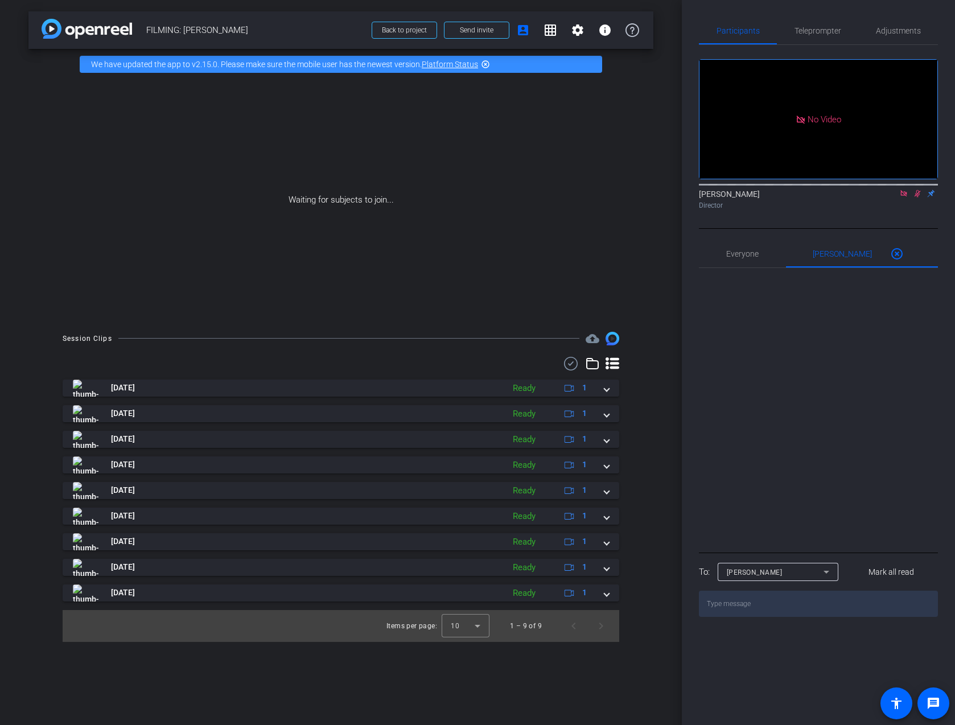 The image size is (955, 725). What do you see at coordinates (738, 31) in the screenshot?
I see `span: Participants` at bounding box center [738, 31].